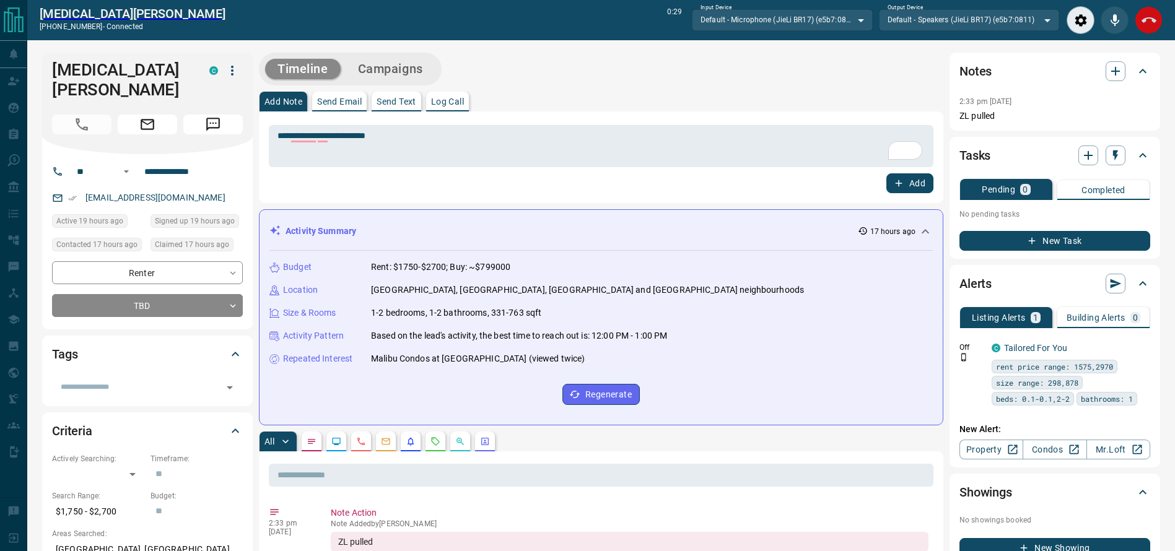 The image size is (1175, 551). What do you see at coordinates (64, 354) in the screenshot?
I see `h2: Tags` at bounding box center [64, 354].